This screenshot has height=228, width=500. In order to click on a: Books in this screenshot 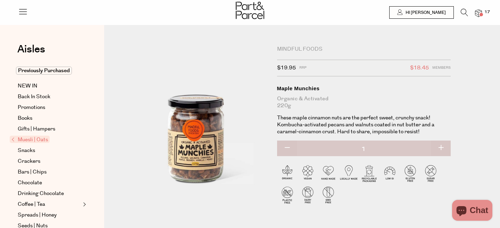, I will do `click(49, 118)`.